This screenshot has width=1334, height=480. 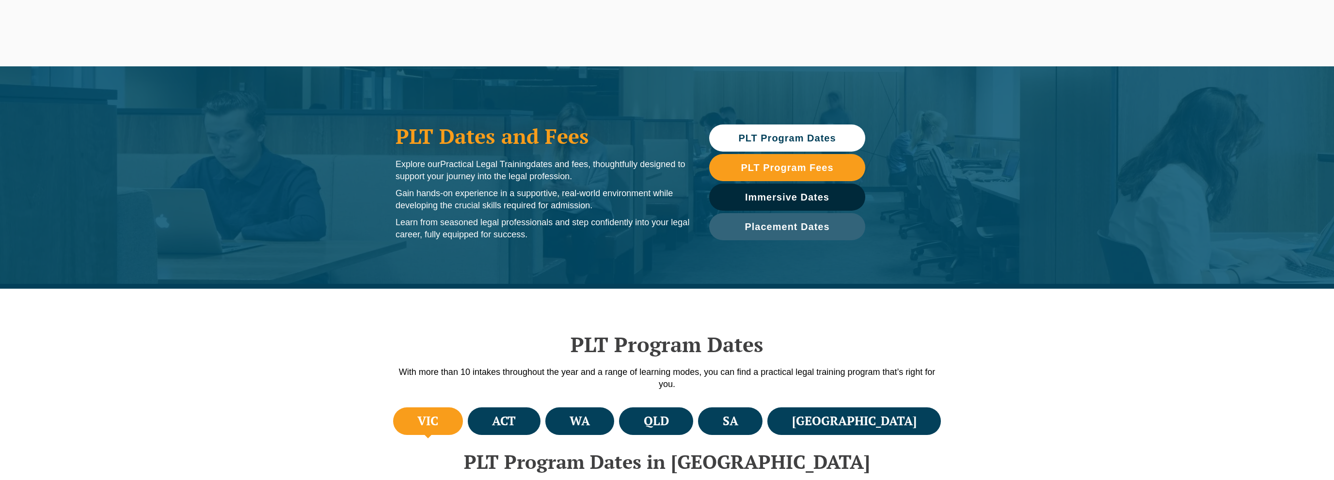 I want to click on h2: PLT Program Dates, so click(x=667, y=345).